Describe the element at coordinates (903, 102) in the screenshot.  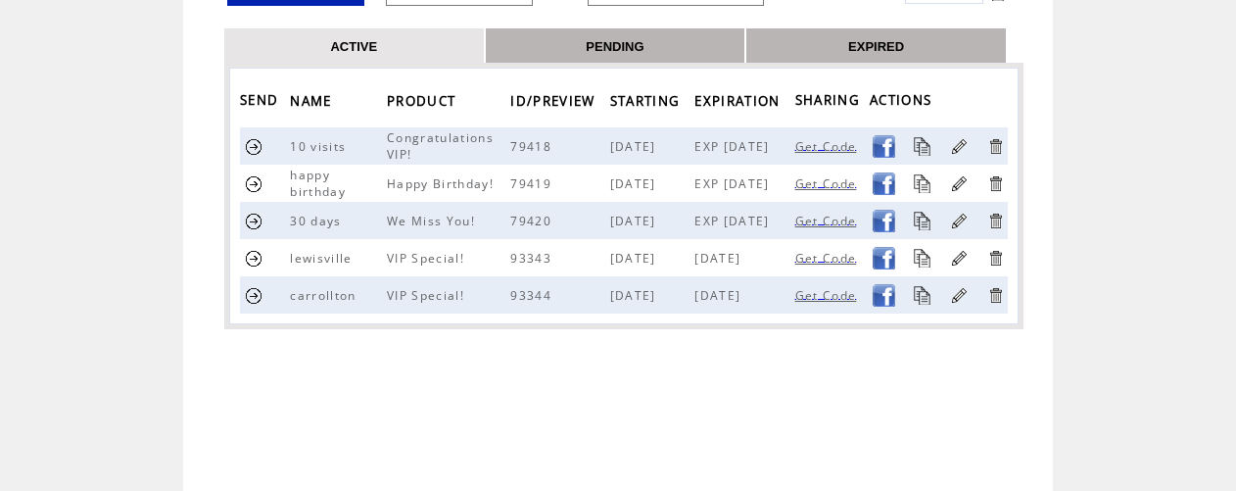
I see `span: ACTIONS` at that location.